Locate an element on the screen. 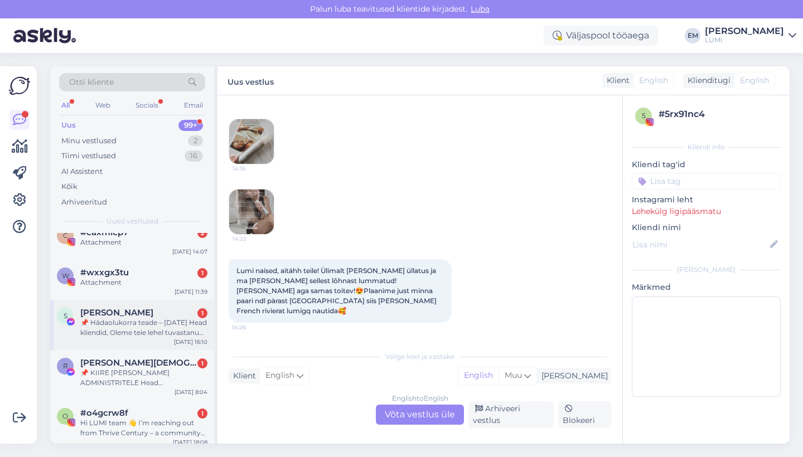  span: c is located at coordinates (65, 235).